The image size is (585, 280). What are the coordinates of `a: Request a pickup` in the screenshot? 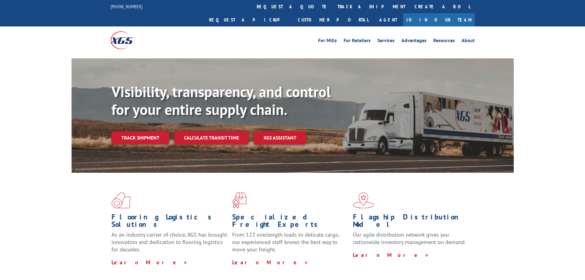 It's located at (249, 20).